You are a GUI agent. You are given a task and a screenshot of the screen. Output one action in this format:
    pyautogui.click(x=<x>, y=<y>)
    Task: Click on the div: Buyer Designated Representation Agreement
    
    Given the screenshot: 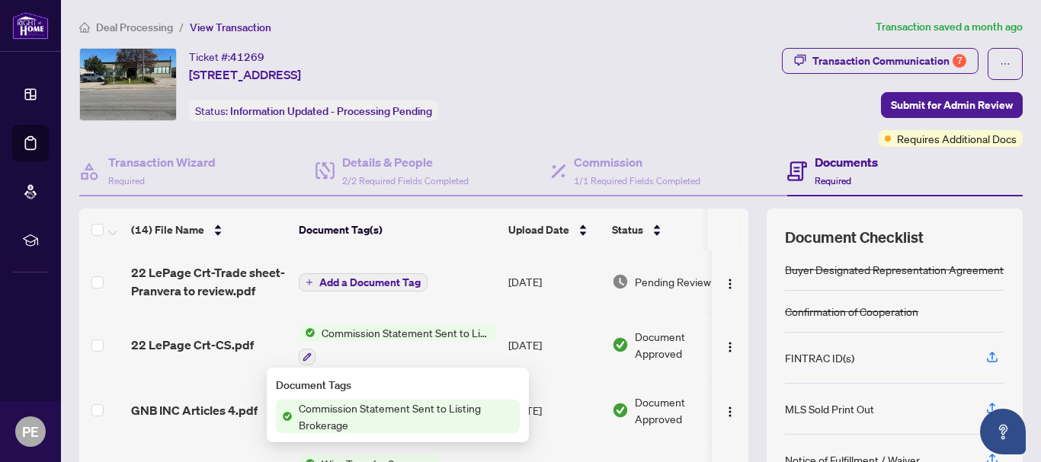 What is the action you would take?
    pyautogui.click(x=894, y=270)
    